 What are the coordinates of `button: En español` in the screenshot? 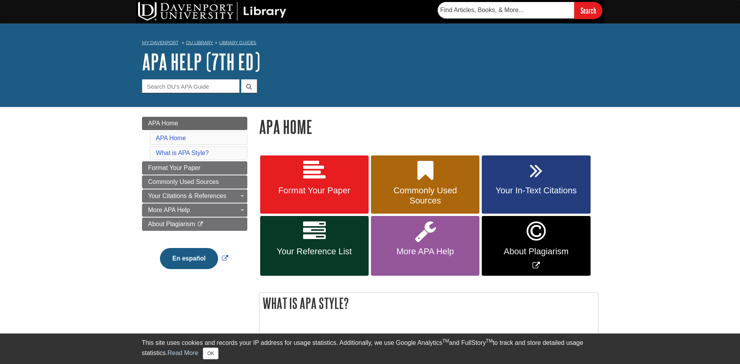 It's located at (189, 258).